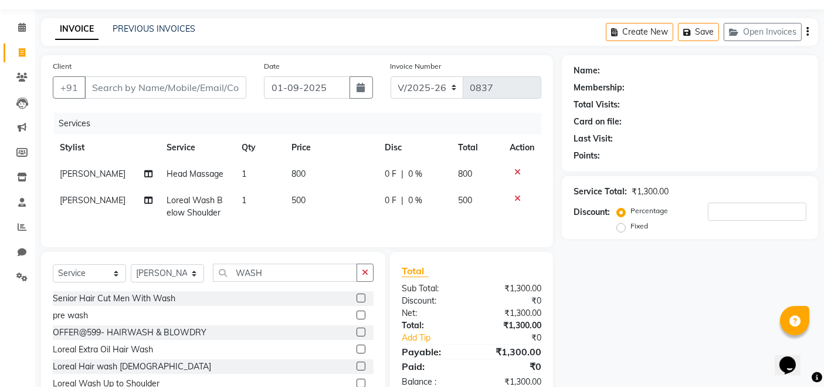 Image resolution: width=824 pixels, height=387 pixels. What do you see at coordinates (439, 337) in the screenshot?
I see `a: Add Tip` at bounding box center [439, 337].